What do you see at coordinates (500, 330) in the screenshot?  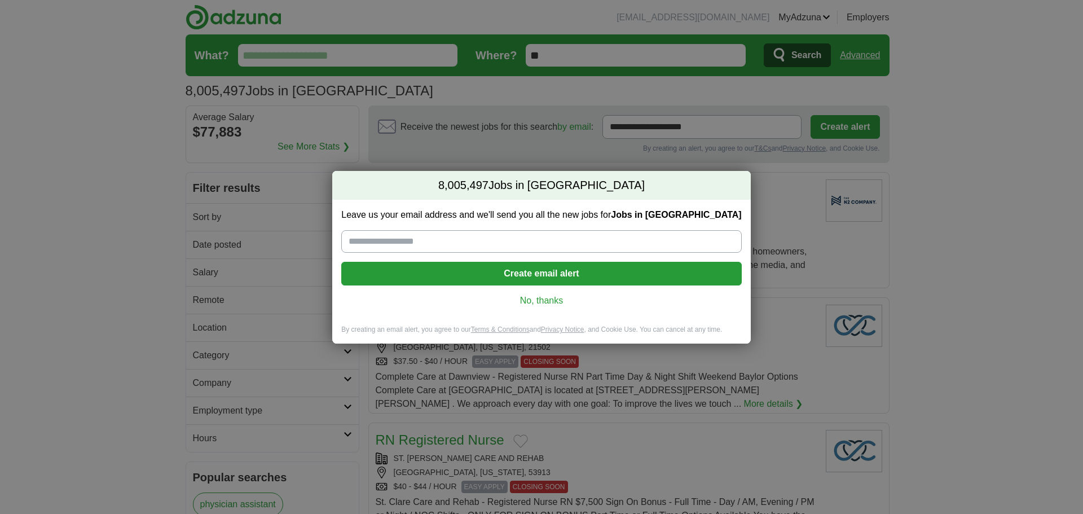 I see `a: Terms & Conditions` at bounding box center [500, 330].